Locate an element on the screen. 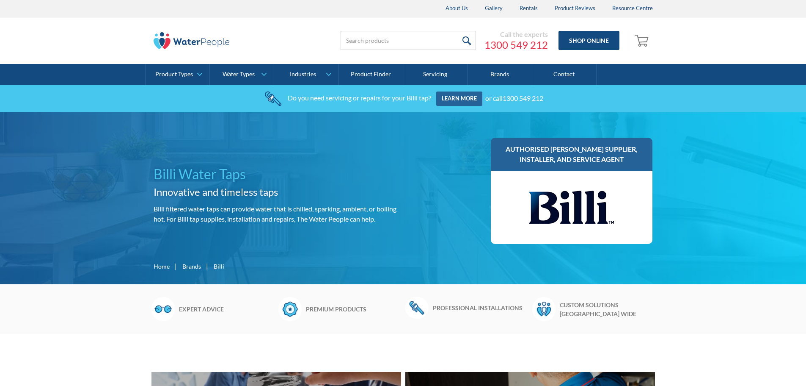 The width and height of the screenshot is (806, 386). a: Product Finder is located at coordinates (371, 74).